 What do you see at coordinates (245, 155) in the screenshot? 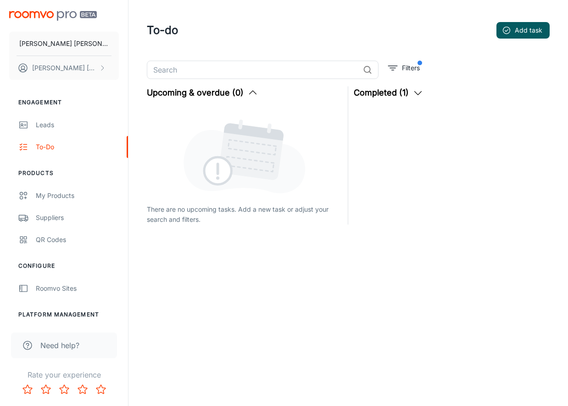
I see `img: upcoming_and_overdue_tasks_empty_state.svg` at bounding box center [245, 155].